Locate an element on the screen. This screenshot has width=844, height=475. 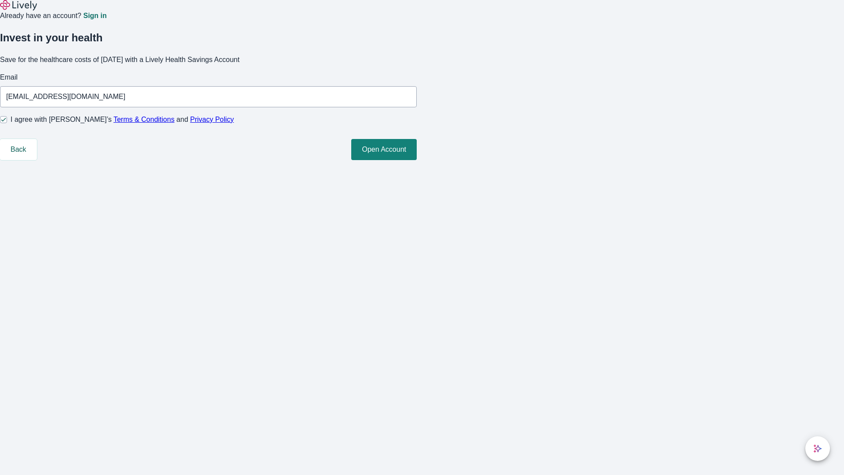
svg: Lively AI Assistant is located at coordinates (818, 449).